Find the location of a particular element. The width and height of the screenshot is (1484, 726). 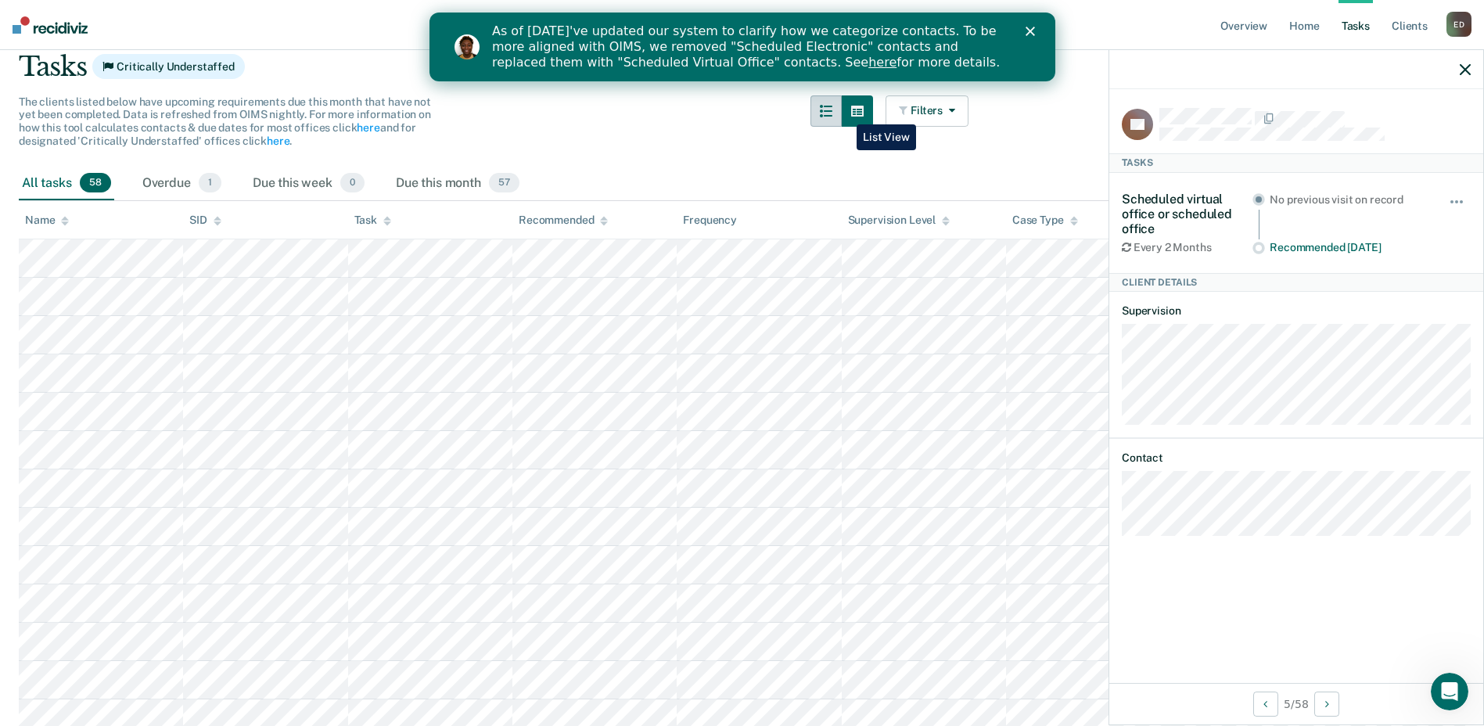

div: Frequency is located at coordinates (710, 220).